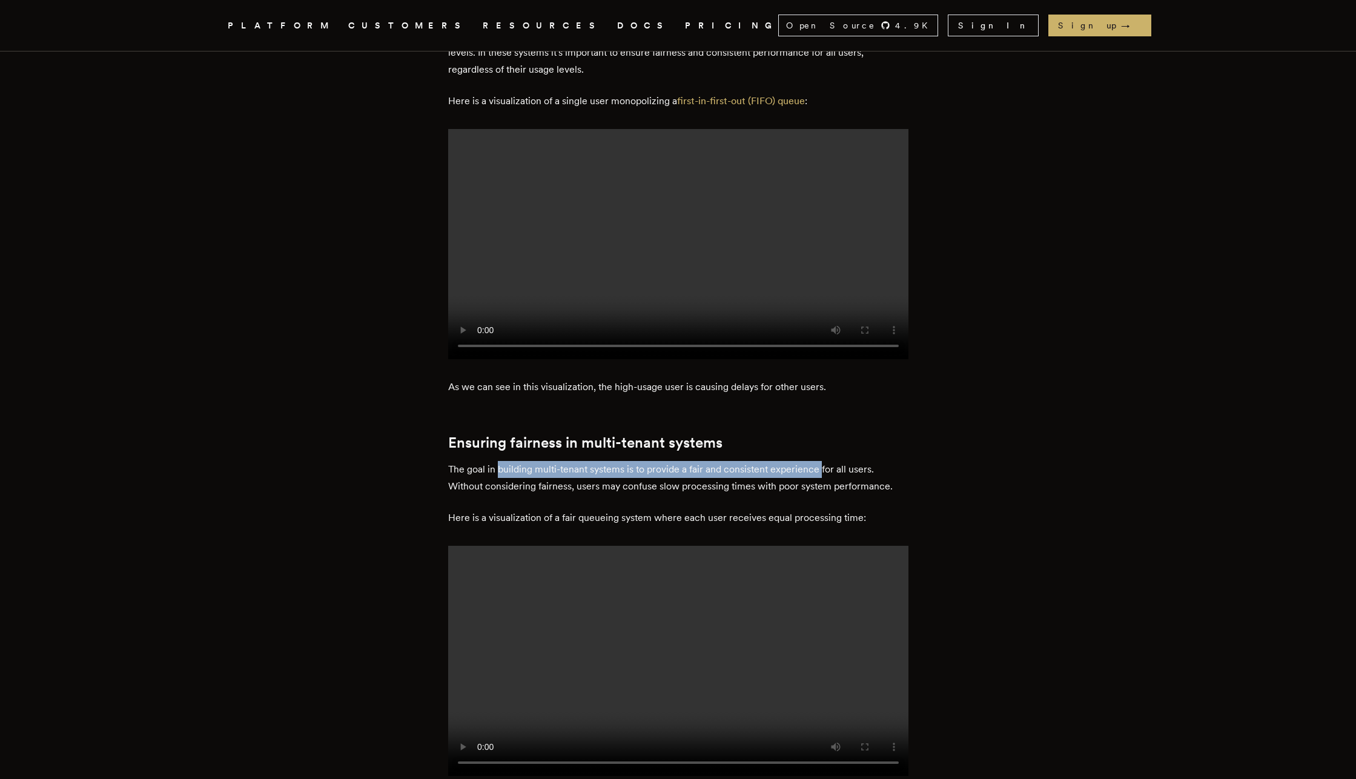 The image size is (1356, 779). What do you see at coordinates (280, 25) in the screenshot?
I see `span: PLATFORM` at bounding box center [280, 25].